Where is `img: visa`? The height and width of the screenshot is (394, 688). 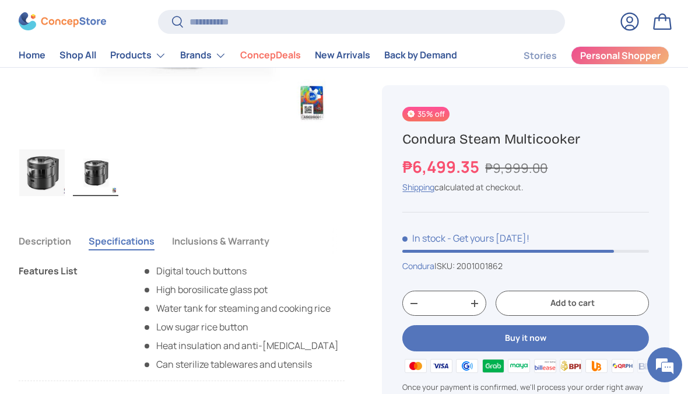
img: visa is located at coordinates (442, 366).